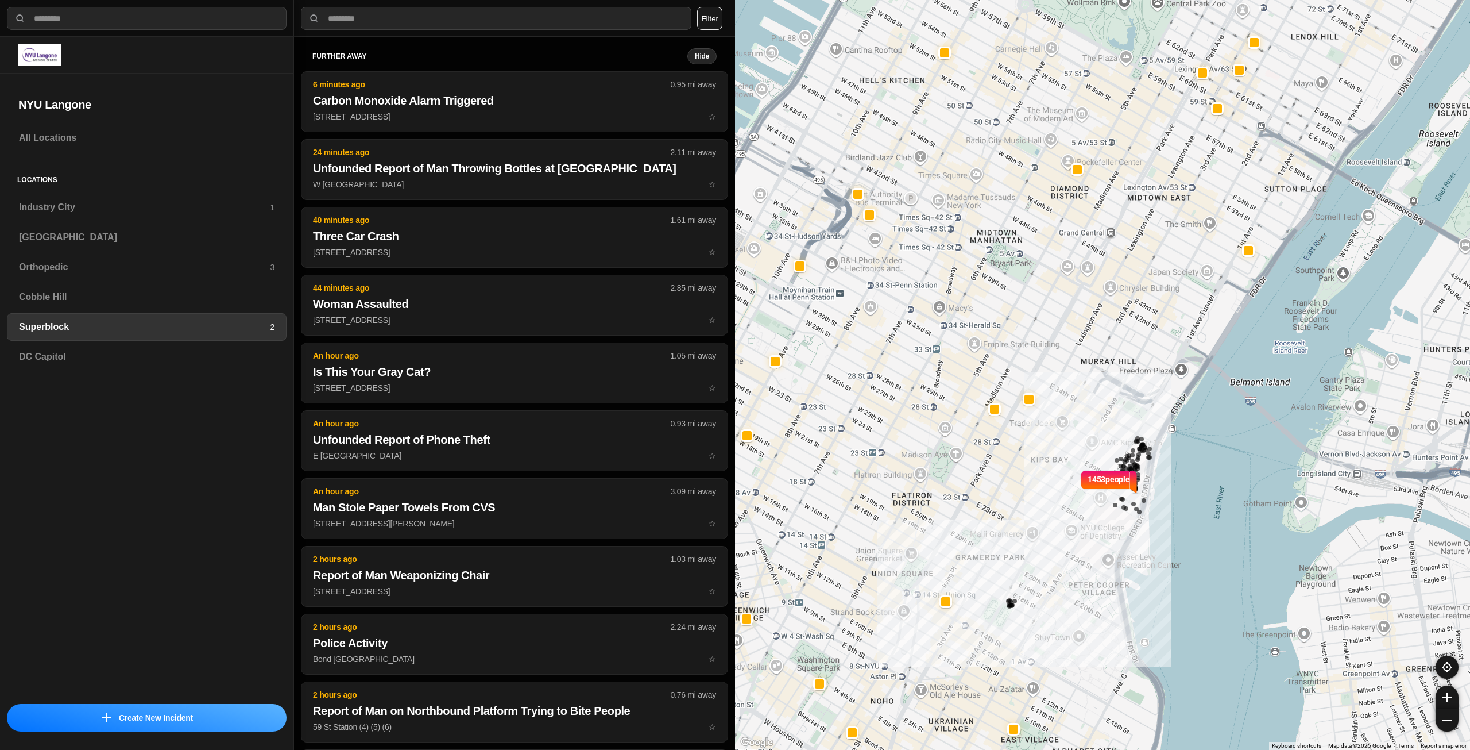  I want to click on a: Open this area in Google Maps (opens a new window), so click(757, 742).